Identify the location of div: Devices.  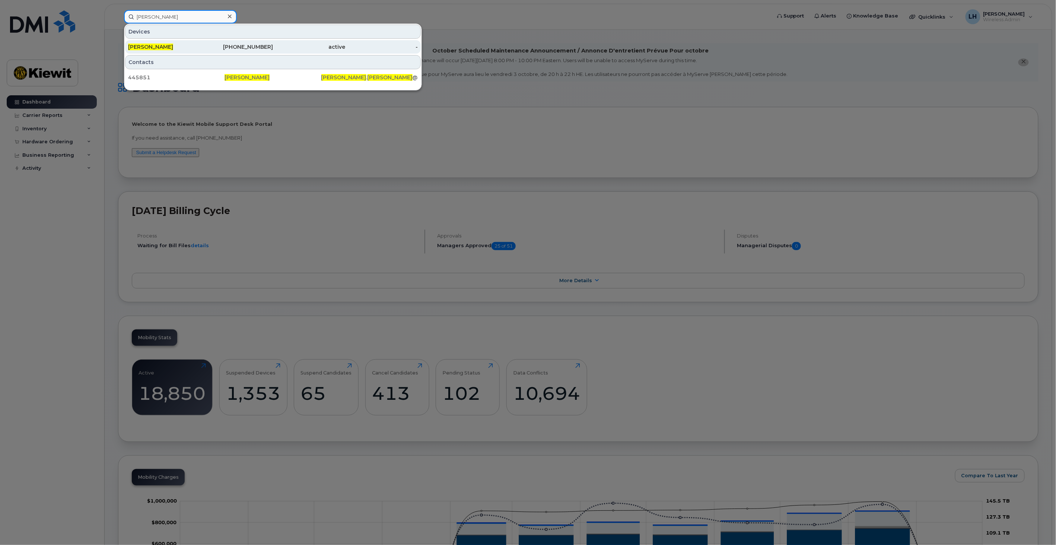
(273, 32).